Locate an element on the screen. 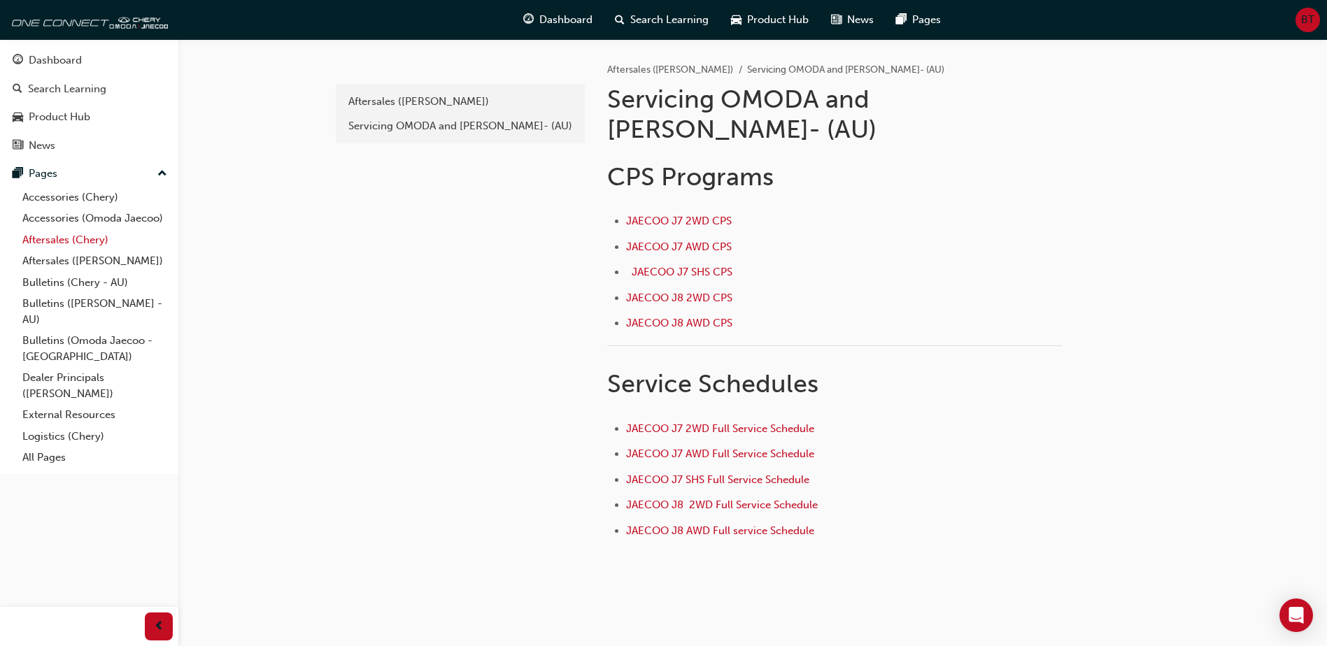 The width and height of the screenshot is (1327, 646). a: Search Learning is located at coordinates (89, 89).